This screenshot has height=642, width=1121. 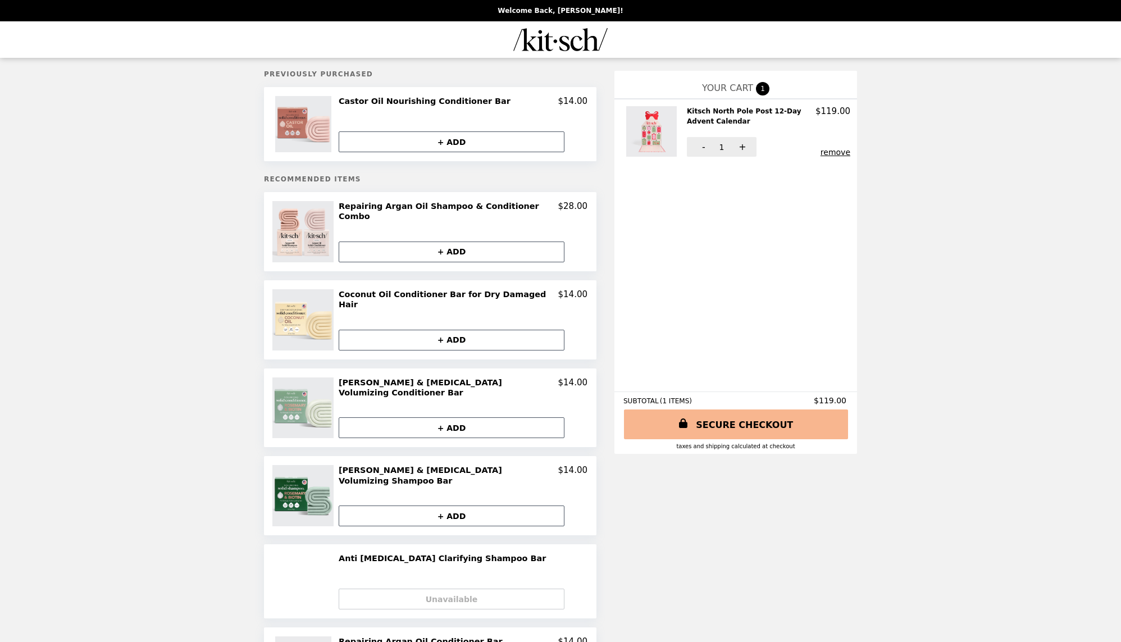 I want to click on h2: Kitsch North Pole Post 12-Day Advent Calendar, so click(x=751, y=116).